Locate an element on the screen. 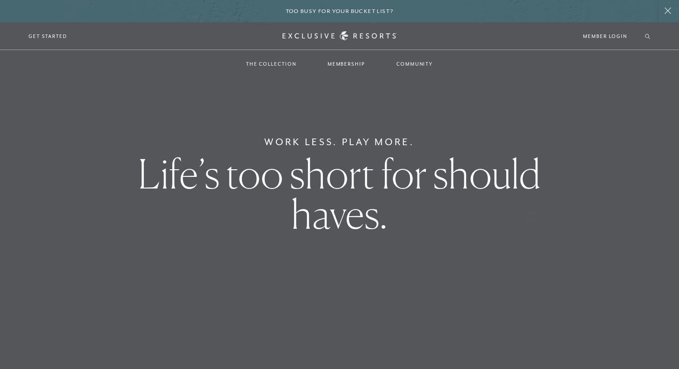 The image size is (679, 369). h1: Life’s too short for should haves. is located at coordinates (339, 194).